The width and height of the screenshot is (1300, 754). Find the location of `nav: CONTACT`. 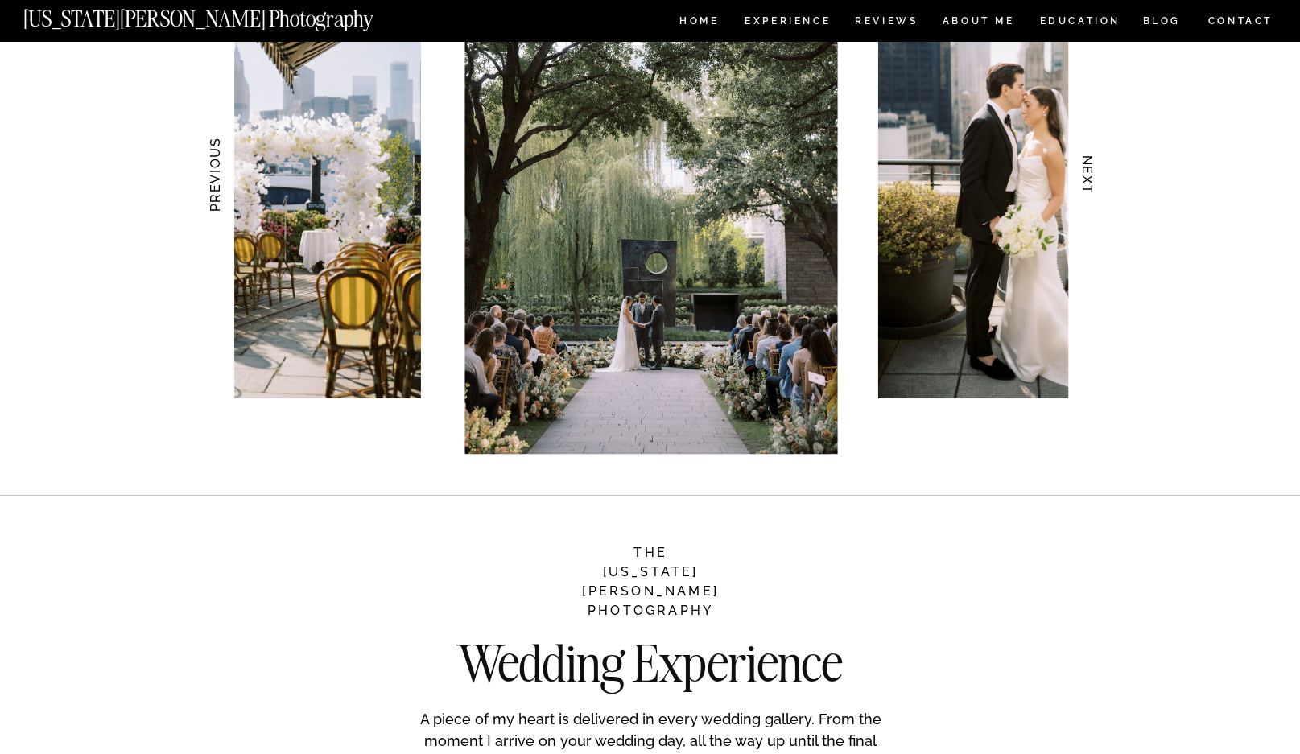

nav: CONTACT is located at coordinates (1239, 21).